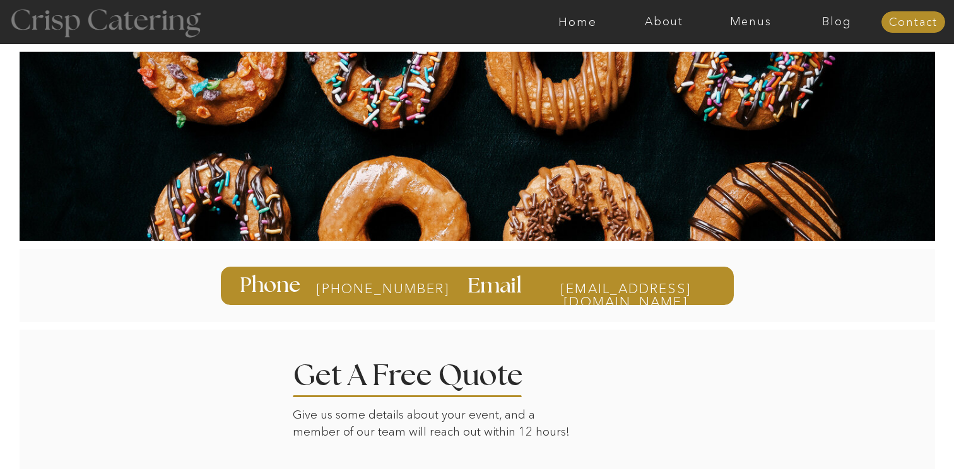 Image resolution: width=954 pixels, height=469 pixels. What do you see at coordinates (664, 22) in the screenshot?
I see `nav: About` at bounding box center [664, 22].